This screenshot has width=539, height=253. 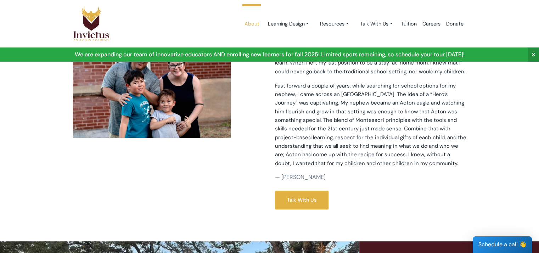 What do you see at coordinates (252, 24) in the screenshot?
I see `a: About` at bounding box center [252, 24].